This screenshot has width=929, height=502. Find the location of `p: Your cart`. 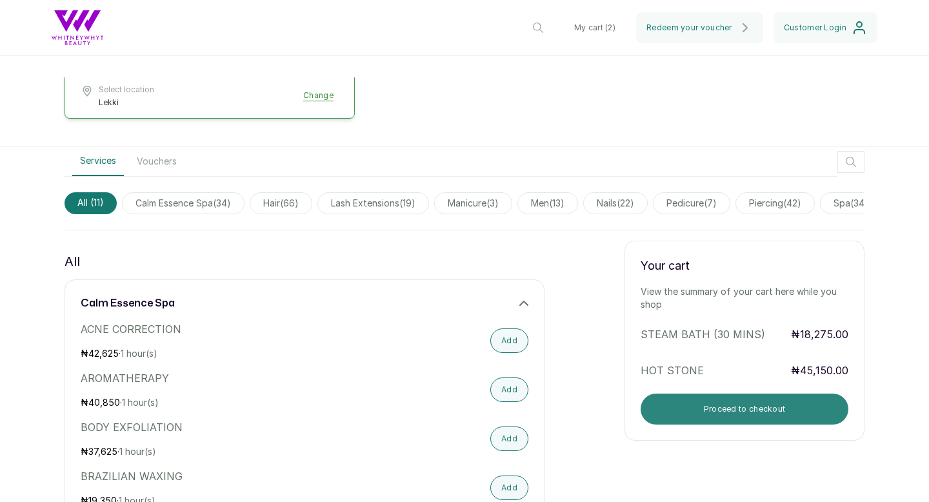

p: Your cart is located at coordinates (744, 266).